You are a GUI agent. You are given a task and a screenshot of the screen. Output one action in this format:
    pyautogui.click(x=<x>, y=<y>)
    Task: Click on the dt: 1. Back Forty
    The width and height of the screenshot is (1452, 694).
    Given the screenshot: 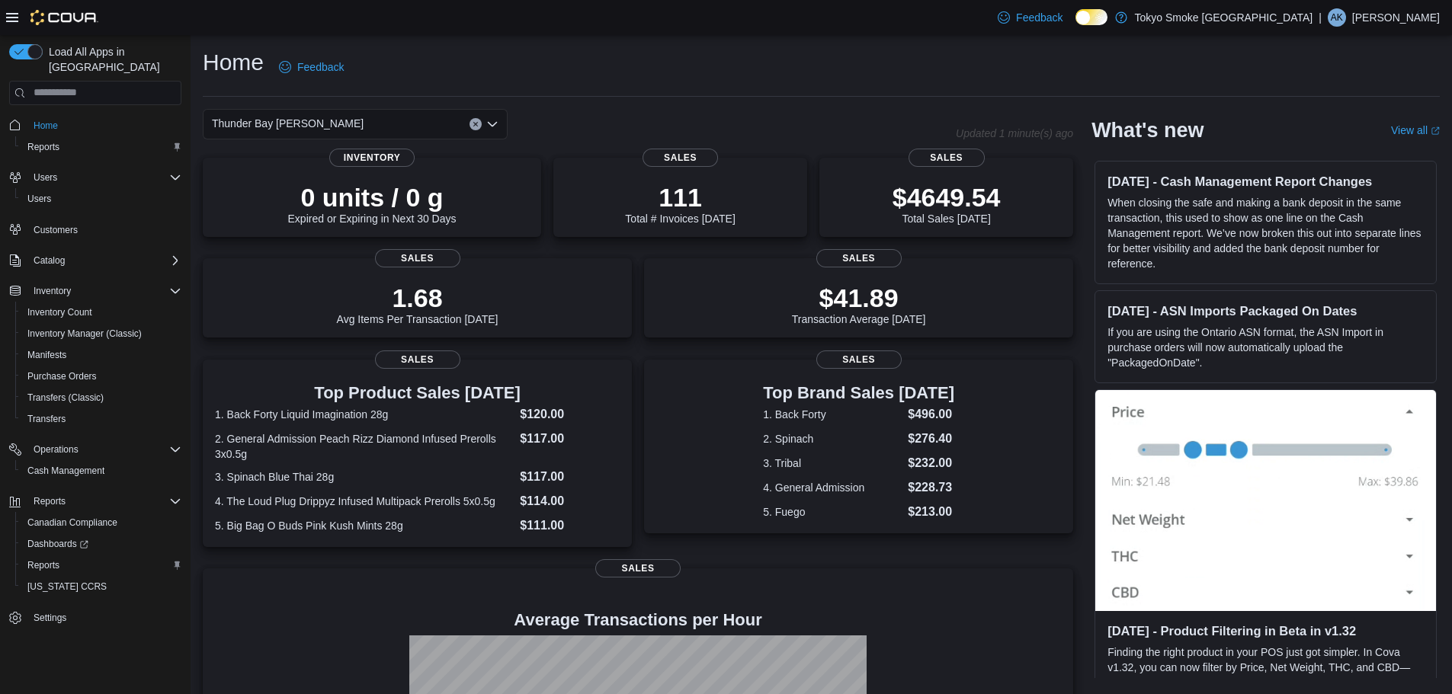 What is the action you would take?
    pyautogui.click(x=832, y=415)
    